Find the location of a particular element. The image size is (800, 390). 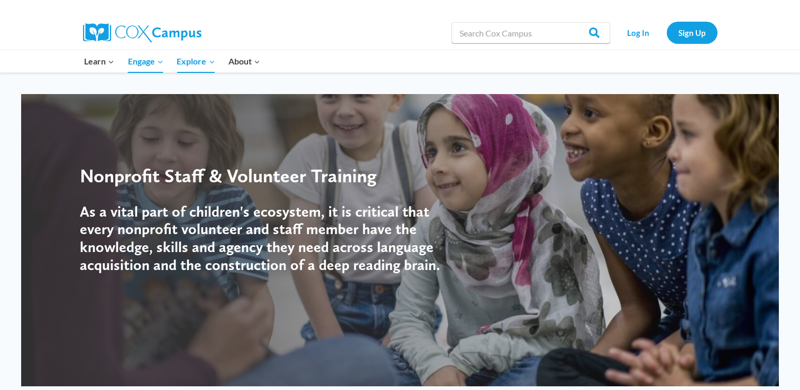

span: Learn is located at coordinates (99, 61).